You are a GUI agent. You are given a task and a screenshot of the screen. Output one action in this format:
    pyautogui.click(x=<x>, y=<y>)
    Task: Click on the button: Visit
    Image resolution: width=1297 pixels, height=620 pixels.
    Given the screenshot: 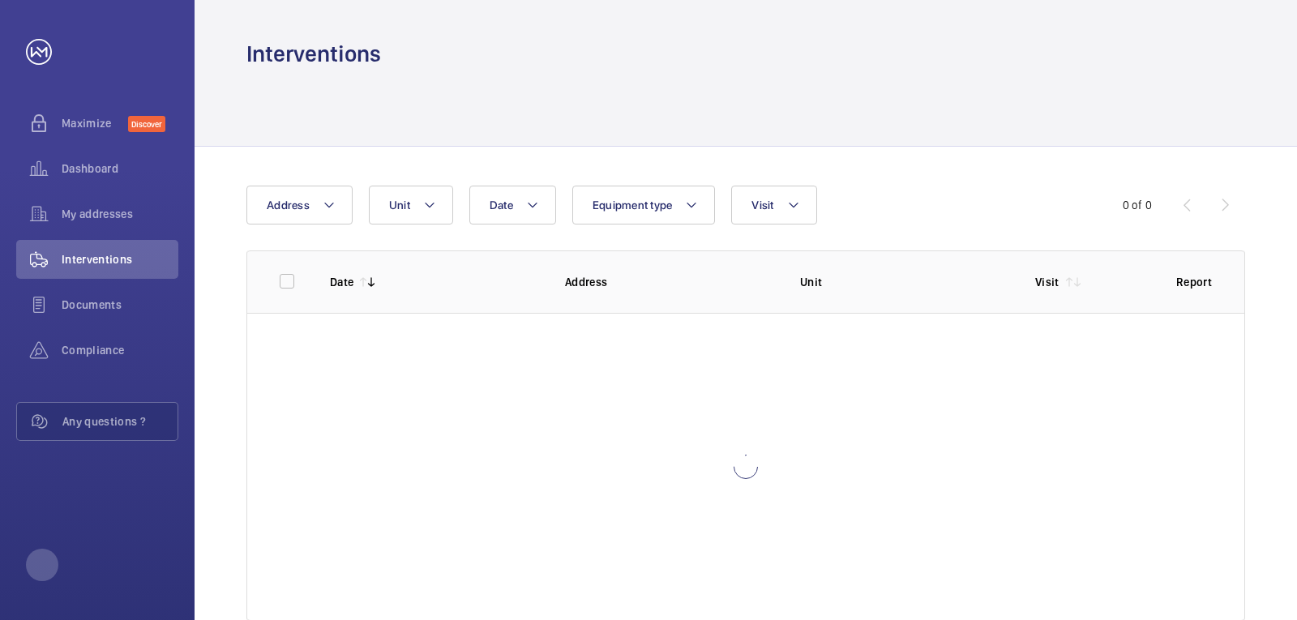 What is the action you would take?
    pyautogui.click(x=774, y=205)
    